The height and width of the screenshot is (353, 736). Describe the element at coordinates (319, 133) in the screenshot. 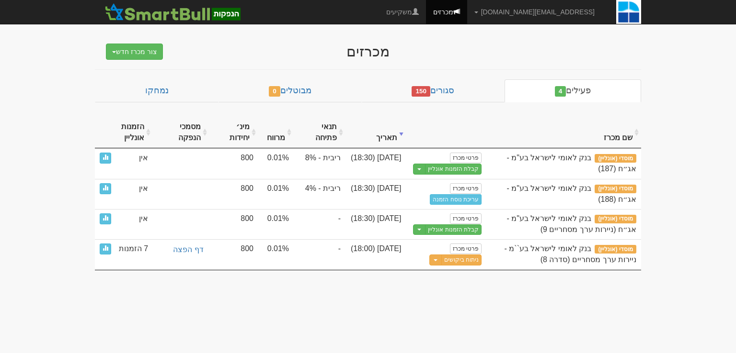

I see `th: תנאי פתיחה : activate to sort column ascending` at that location.